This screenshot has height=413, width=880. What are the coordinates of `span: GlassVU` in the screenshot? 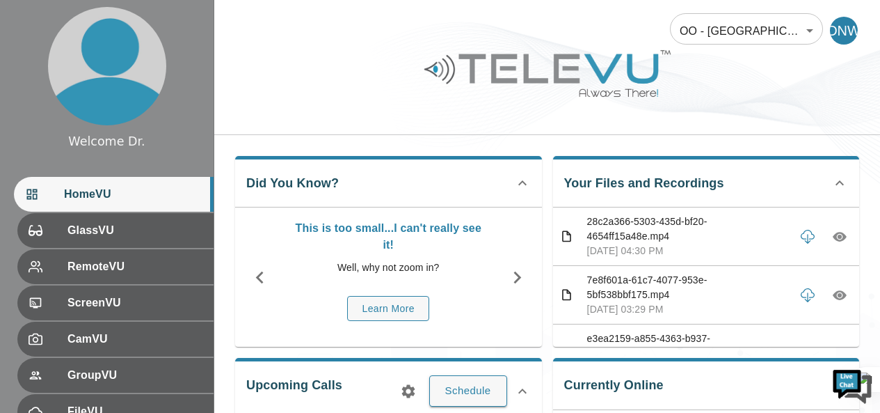 It's located at (135, 230).